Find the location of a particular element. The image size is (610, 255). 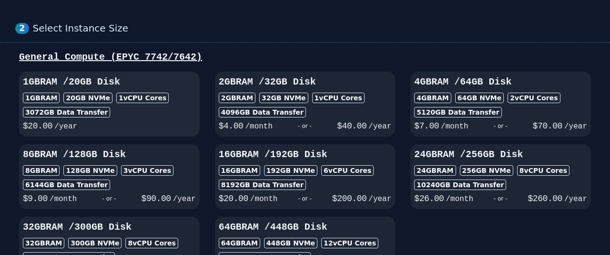

span: $ 200.00 is located at coordinates (350, 198).